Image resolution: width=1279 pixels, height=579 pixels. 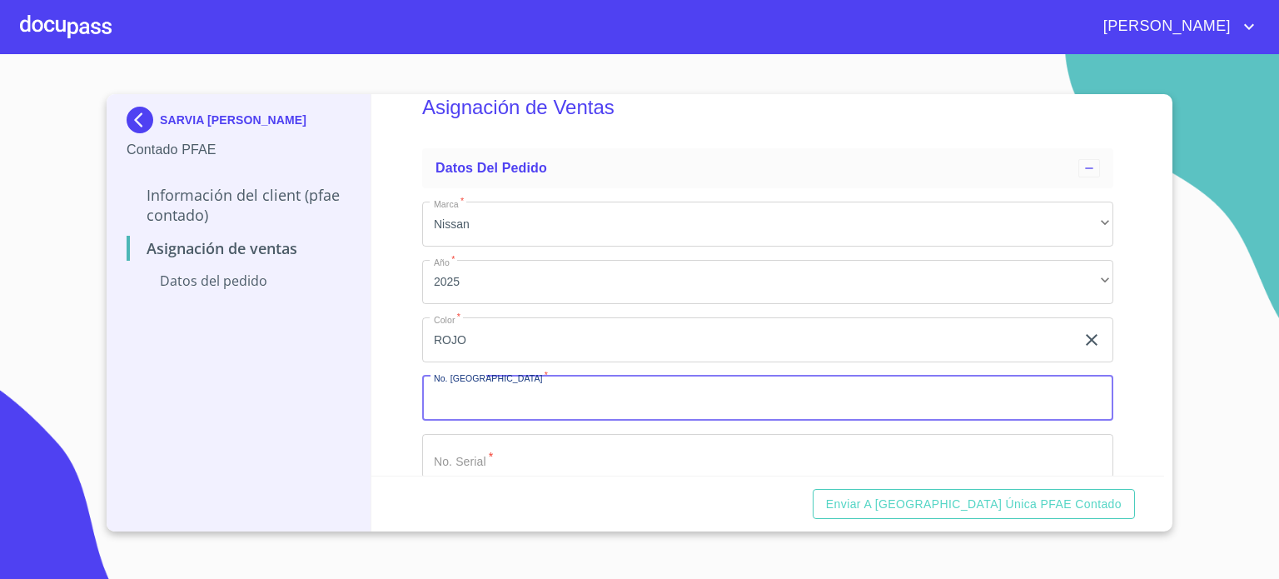 What do you see at coordinates (768, 282) in the screenshot?
I see `div: 2025` at bounding box center [768, 282].